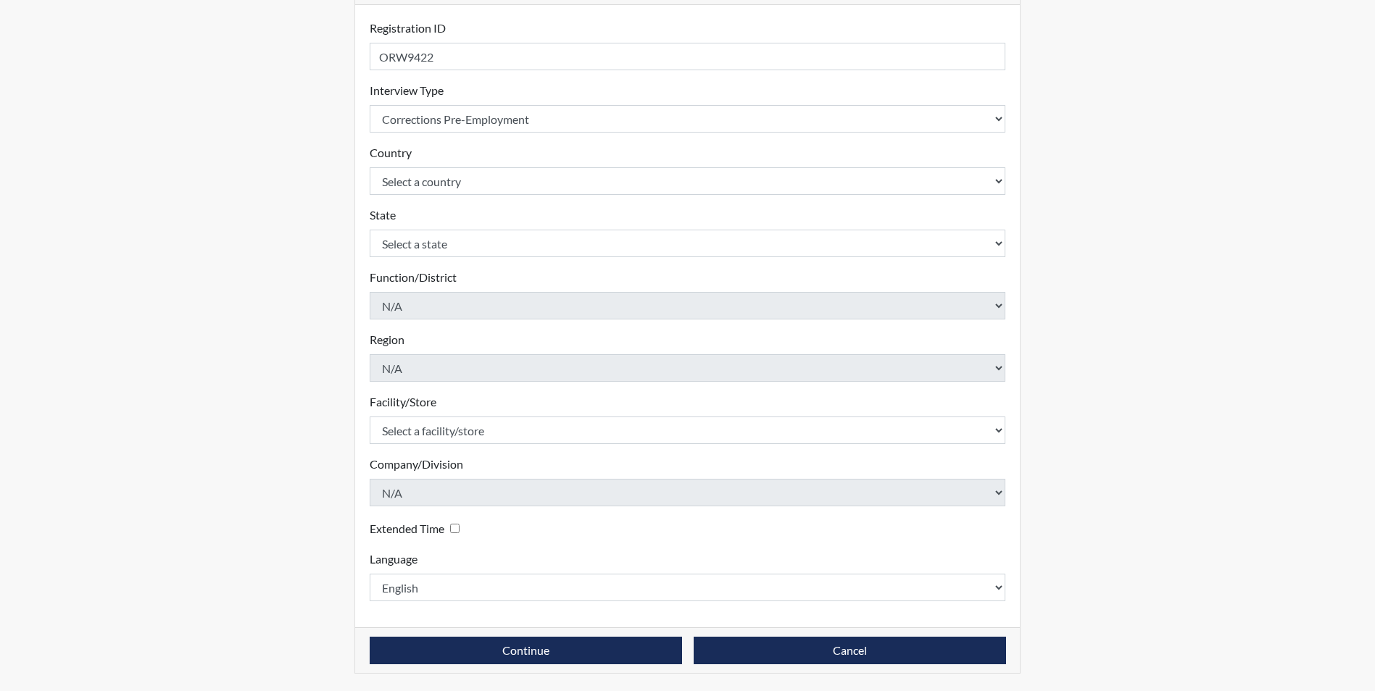 The height and width of the screenshot is (691, 1375). Describe the element at coordinates (407, 529) in the screenshot. I see `label: Extended Time` at that location.